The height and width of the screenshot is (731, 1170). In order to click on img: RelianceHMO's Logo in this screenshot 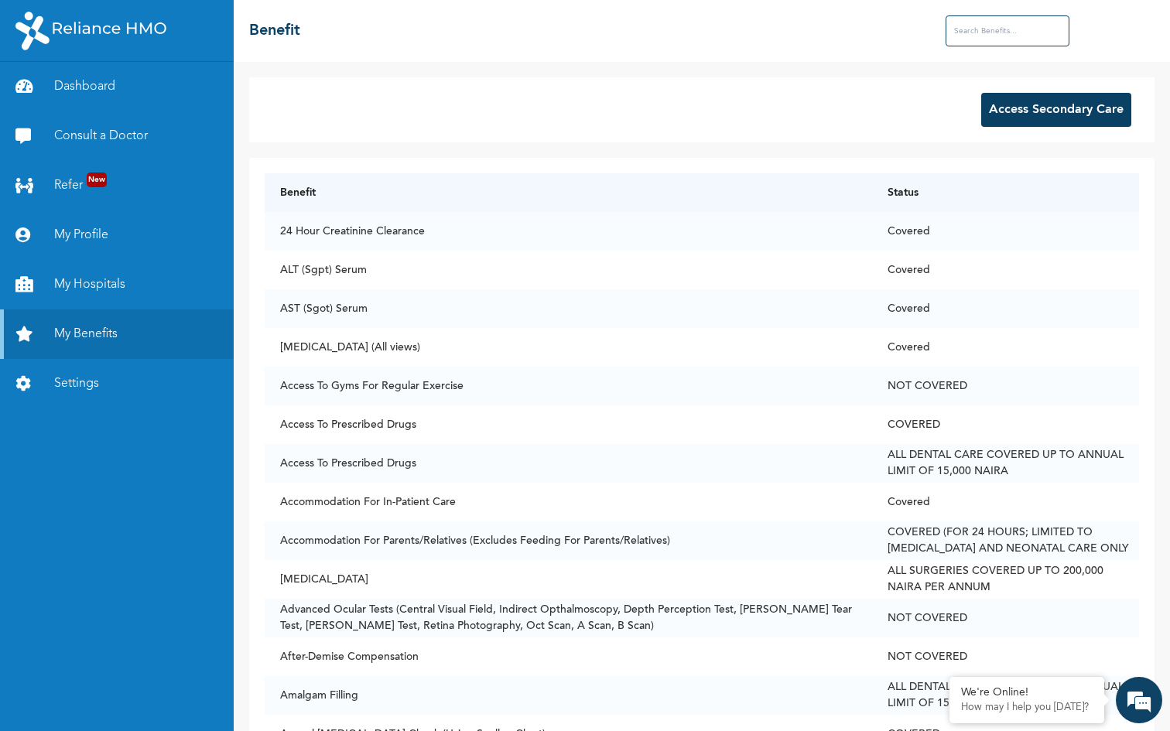, I will do `click(91, 31)`.